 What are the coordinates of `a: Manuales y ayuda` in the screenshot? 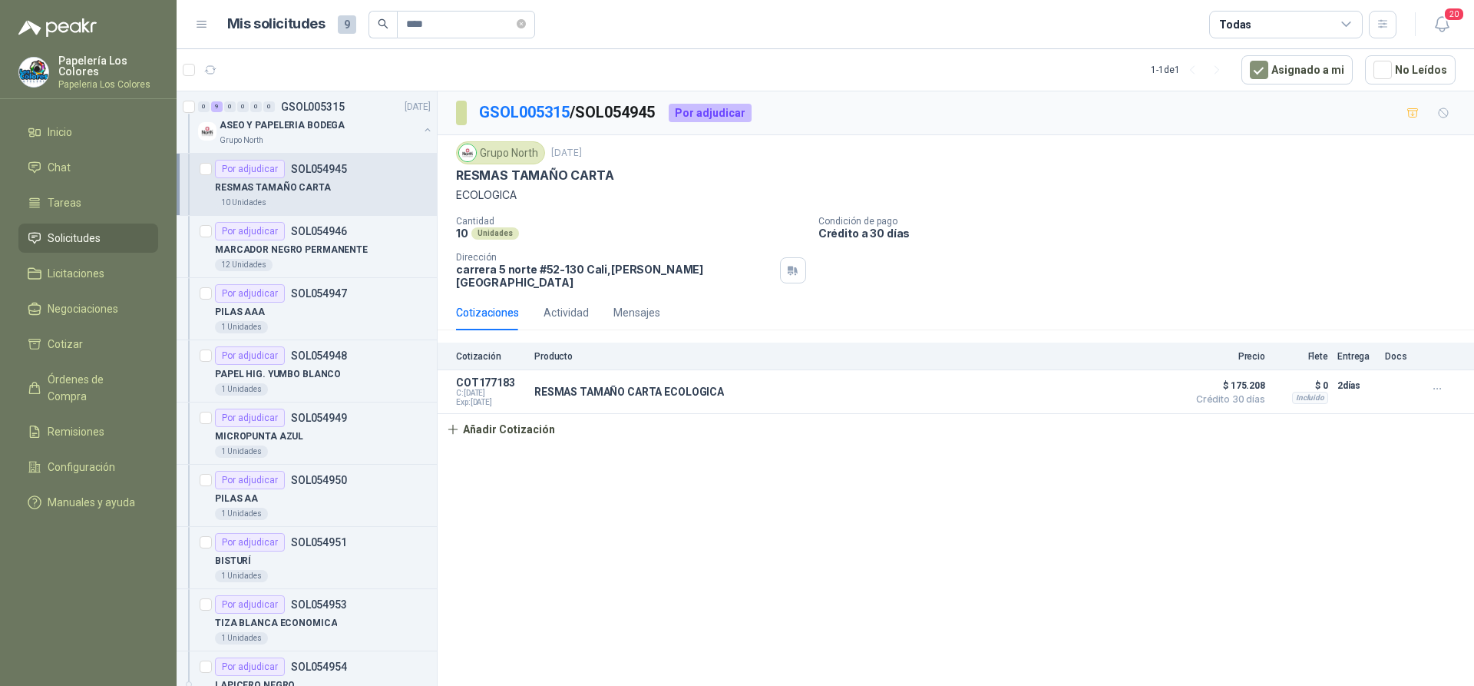 It's located at (88, 502).